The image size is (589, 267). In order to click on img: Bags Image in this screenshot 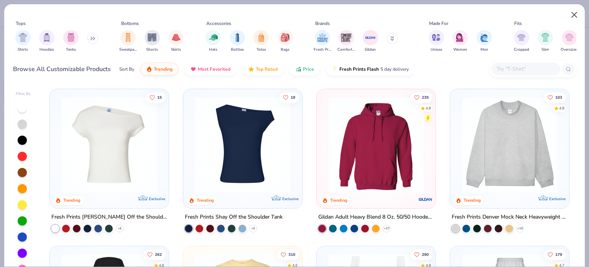, I will do `click(285, 37)`.